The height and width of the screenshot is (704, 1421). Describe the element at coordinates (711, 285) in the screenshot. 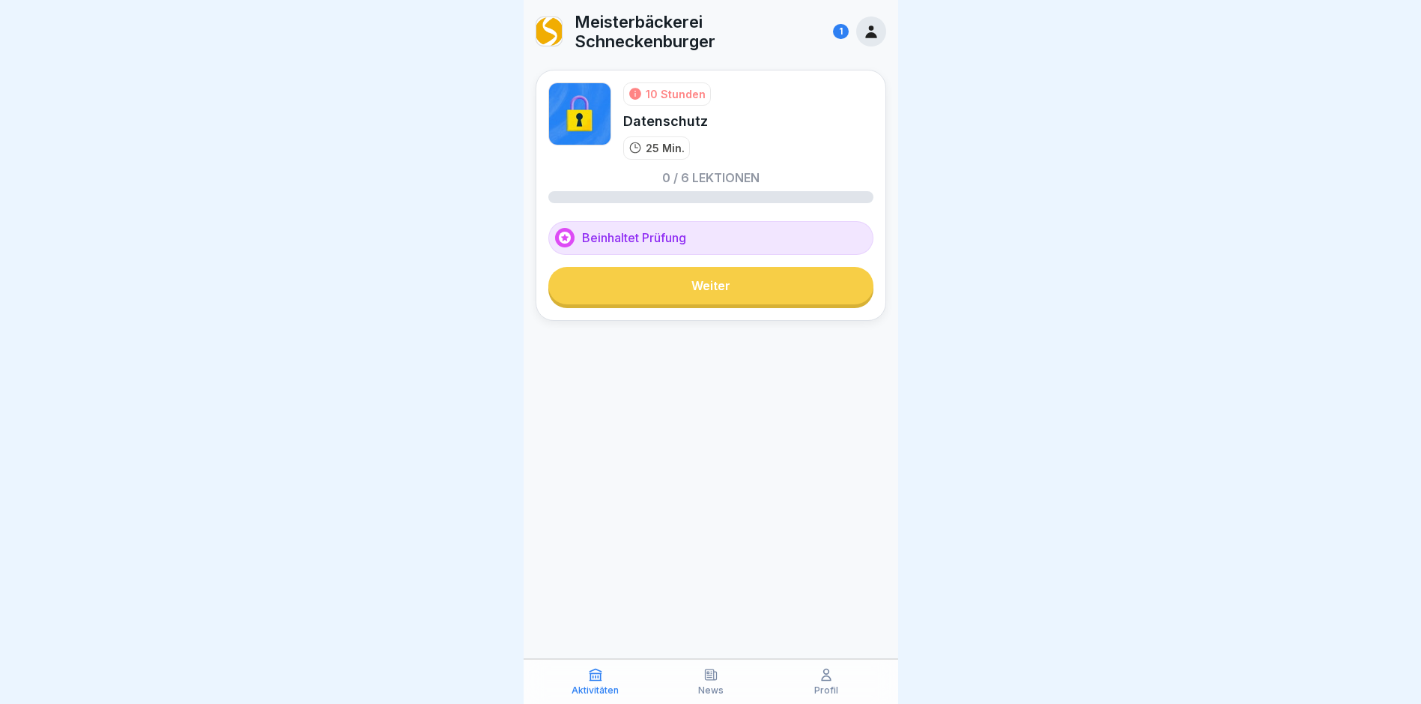

I see `a: Weiter` at that location.